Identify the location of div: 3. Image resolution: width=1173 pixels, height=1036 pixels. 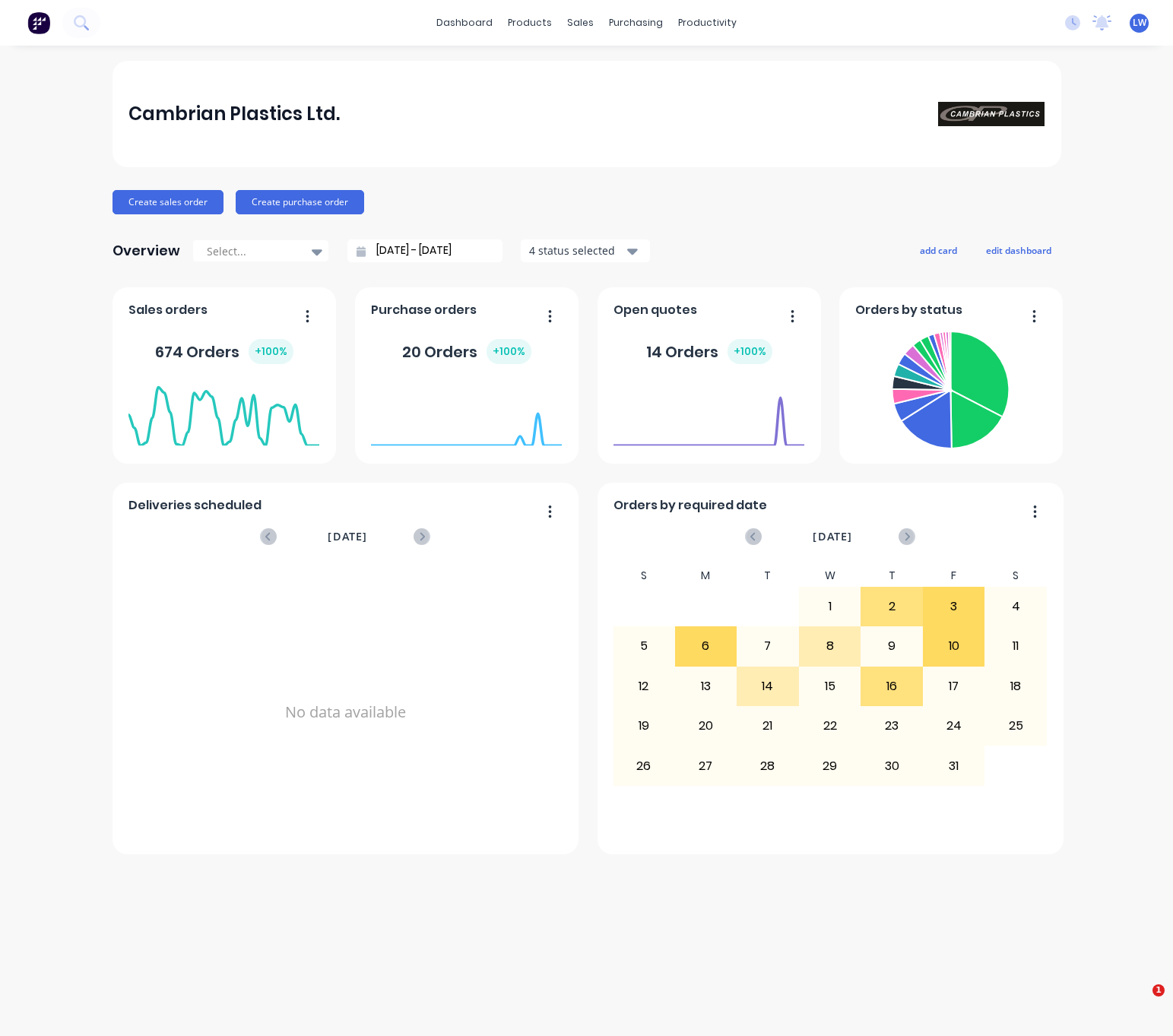
(954, 607).